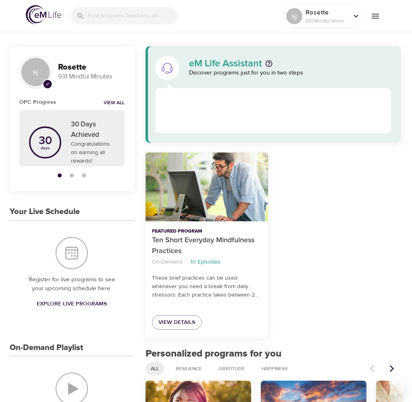 The image size is (412, 402). Describe the element at coordinates (374, 16) in the screenshot. I see `button: menu` at that location.